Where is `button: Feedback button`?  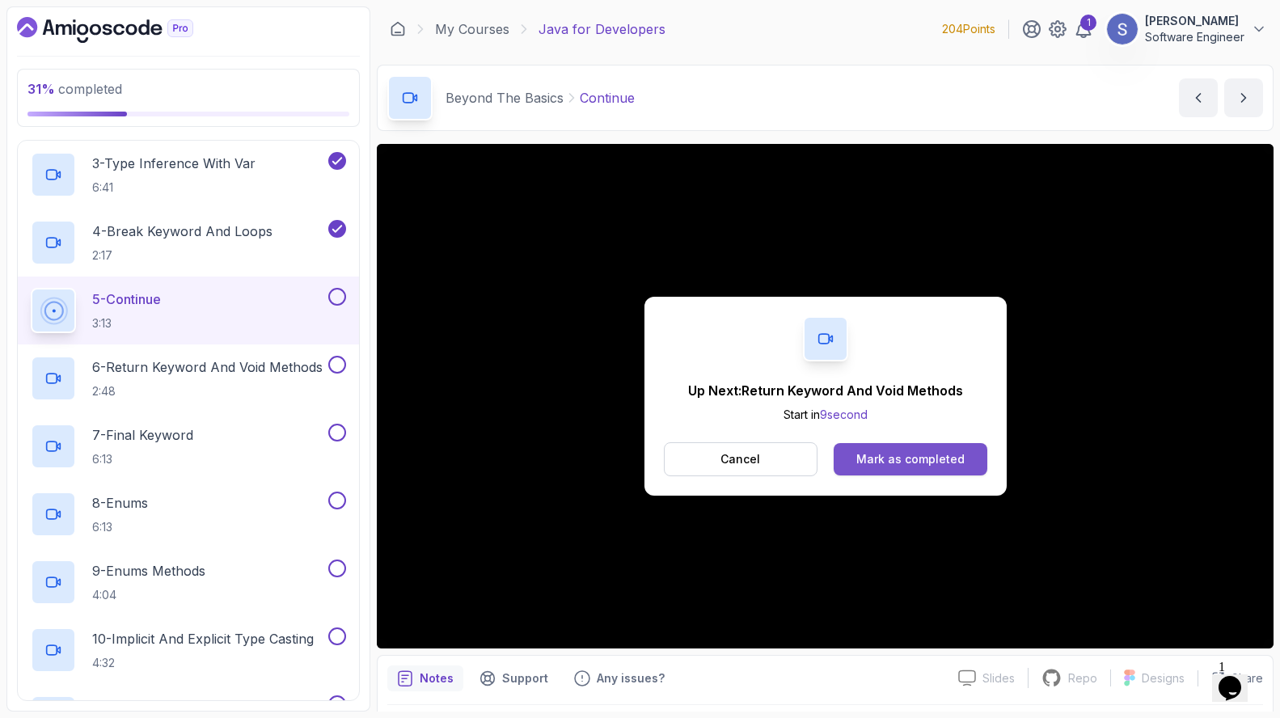
button: Feedback button is located at coordinates (619, 678).